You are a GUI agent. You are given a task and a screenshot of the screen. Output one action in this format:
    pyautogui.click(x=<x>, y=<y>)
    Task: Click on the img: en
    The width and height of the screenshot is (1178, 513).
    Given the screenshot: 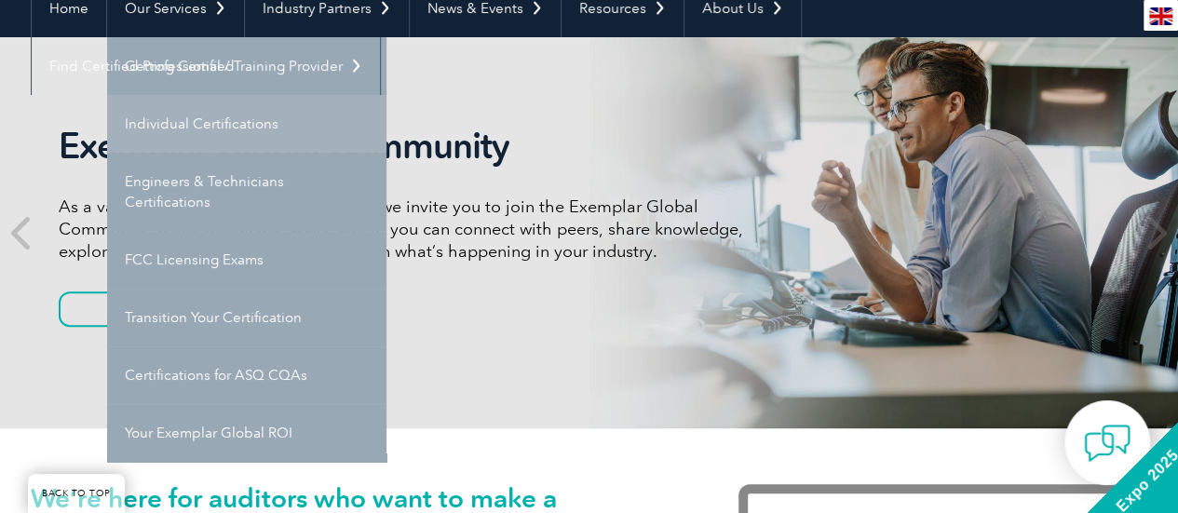 What is the action you would take?
    pyautogui.click(x=1161, y=16)
    